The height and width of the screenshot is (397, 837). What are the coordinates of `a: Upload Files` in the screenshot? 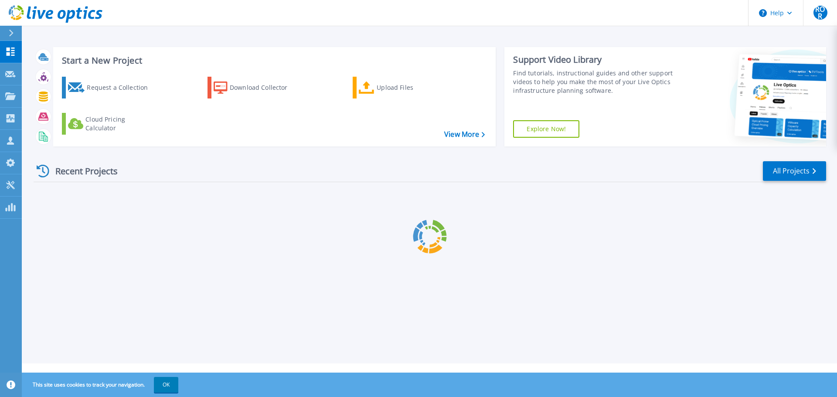 It's located at (401, 88).